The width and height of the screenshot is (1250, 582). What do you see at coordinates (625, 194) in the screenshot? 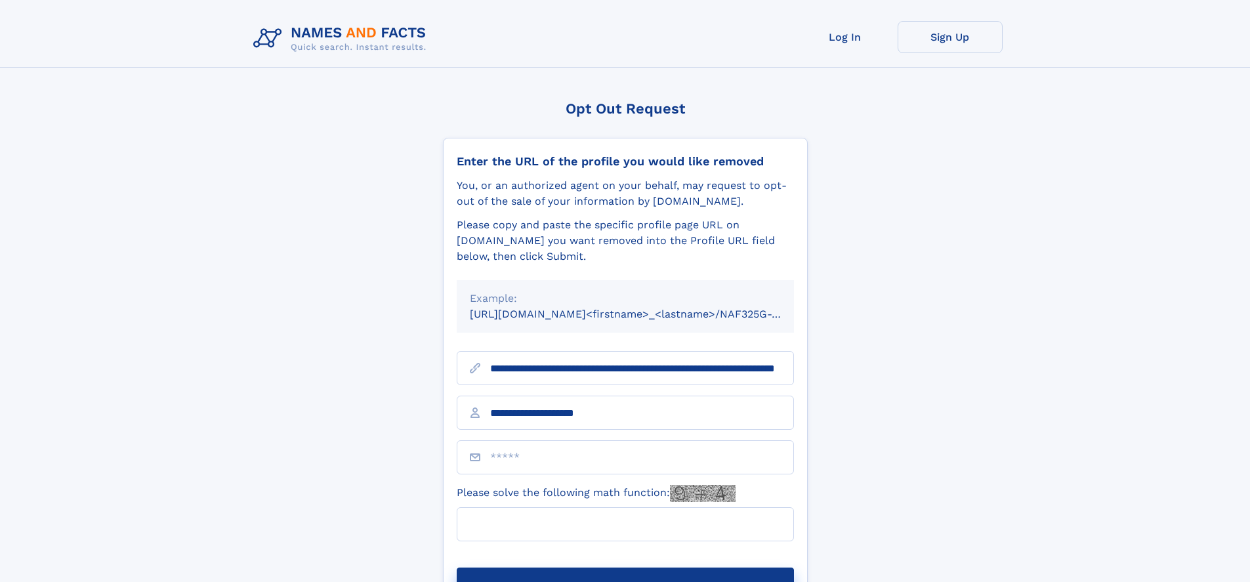
I see `div: You, or an authorized agent on your behalf, may request to opt-out of the sale of your informatio...` at bounding box center [625, 194].